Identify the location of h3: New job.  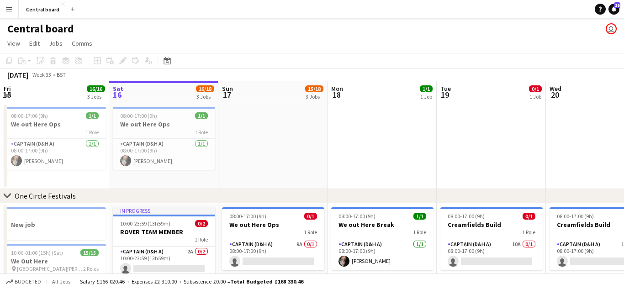
(55, 225).